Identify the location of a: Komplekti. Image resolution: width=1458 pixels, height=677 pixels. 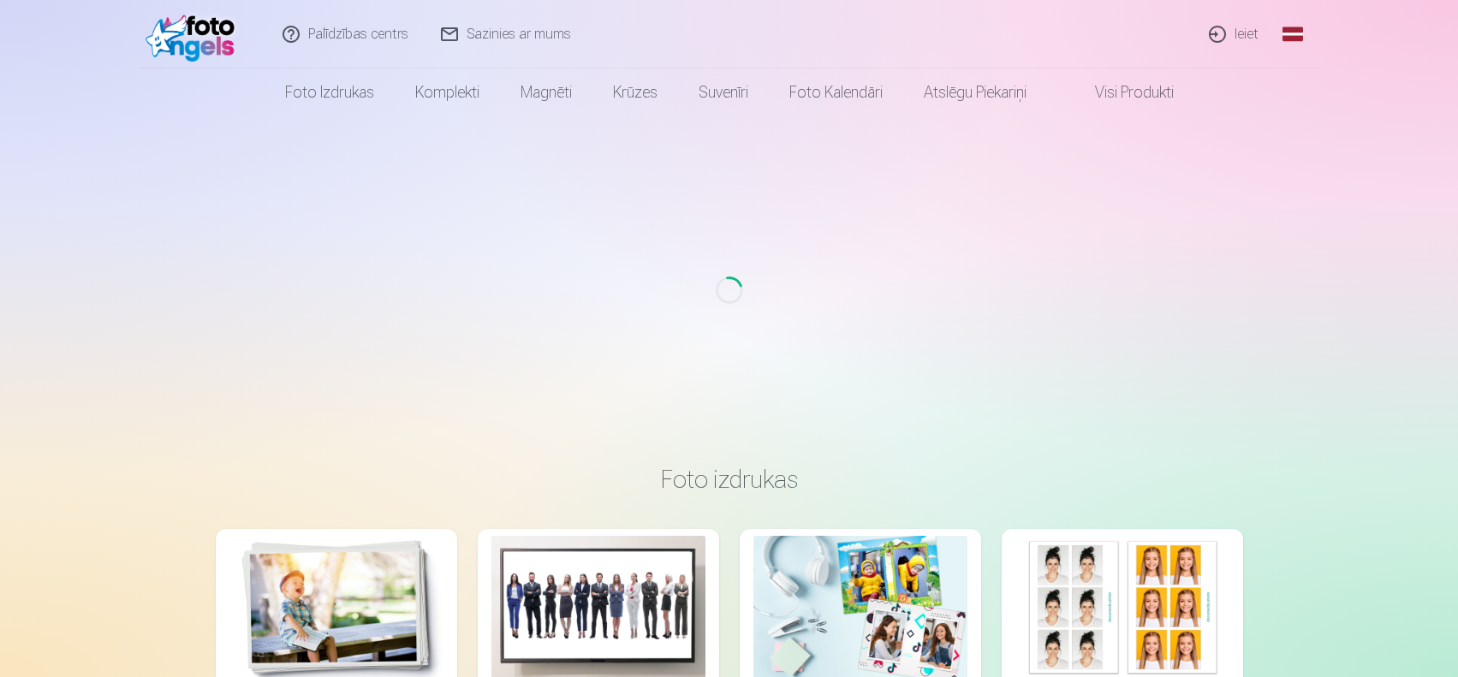
(447, 92).